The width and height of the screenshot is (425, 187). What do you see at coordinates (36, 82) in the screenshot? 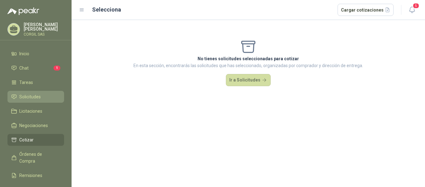
I see `a: Tareas` at bounding box center [36, 82].